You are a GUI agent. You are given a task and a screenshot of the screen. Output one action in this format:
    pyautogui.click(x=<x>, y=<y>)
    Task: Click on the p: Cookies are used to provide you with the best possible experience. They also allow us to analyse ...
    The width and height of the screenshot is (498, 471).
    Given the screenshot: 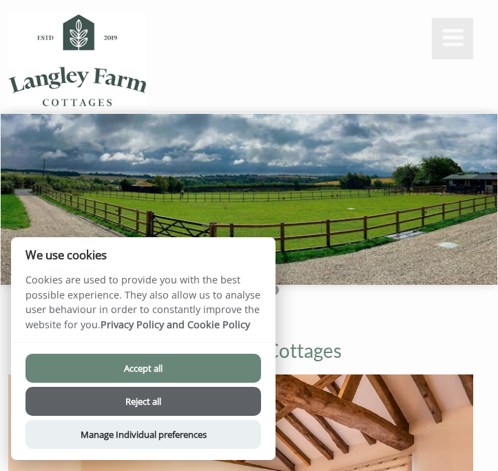 What is the action you would take?
    pyautogui.click(x=143, y=307)
    